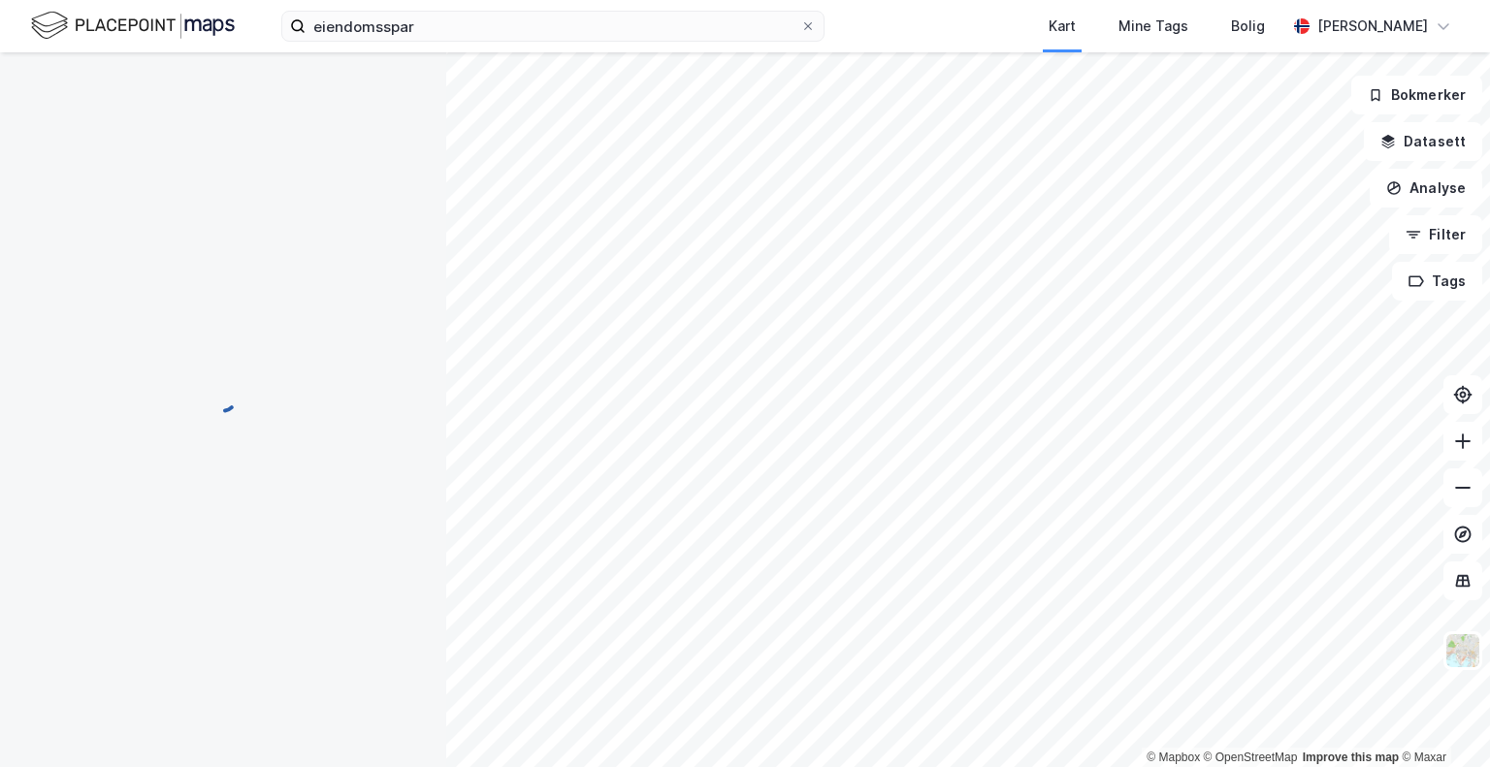 Image resolution: width=1490 pixels, height=767 pixels. Describe the element at coordinates (133, 25) in the screenshot. I see `img: logo.f888ab2527a4732fd821a326f86c7f29.svg` at that location.